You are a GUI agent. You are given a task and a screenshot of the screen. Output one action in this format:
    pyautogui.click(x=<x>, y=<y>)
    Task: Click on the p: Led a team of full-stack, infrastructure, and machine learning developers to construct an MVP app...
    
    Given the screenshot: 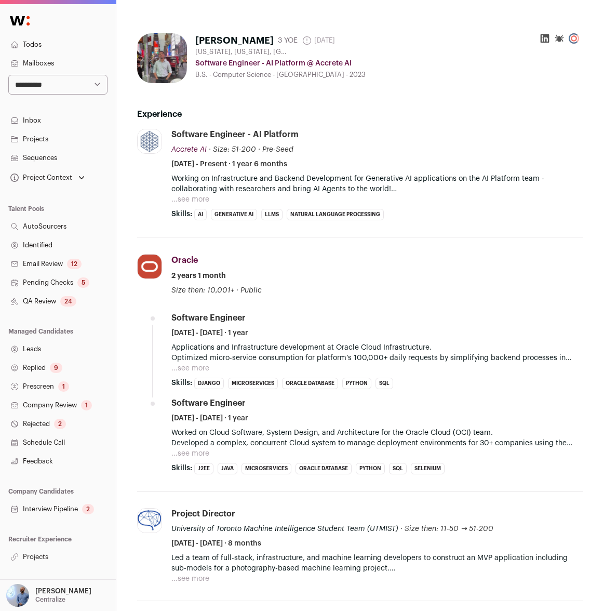 What is the action you would take?
    pyautogui.click(x=377, y=563)
    